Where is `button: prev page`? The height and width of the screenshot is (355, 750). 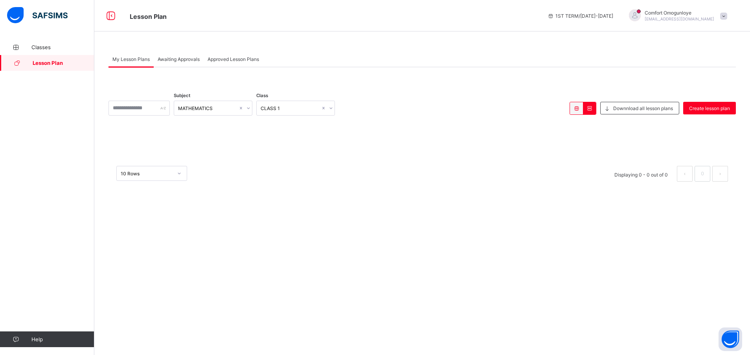
button: prev page is located at coordinates (685, 174).